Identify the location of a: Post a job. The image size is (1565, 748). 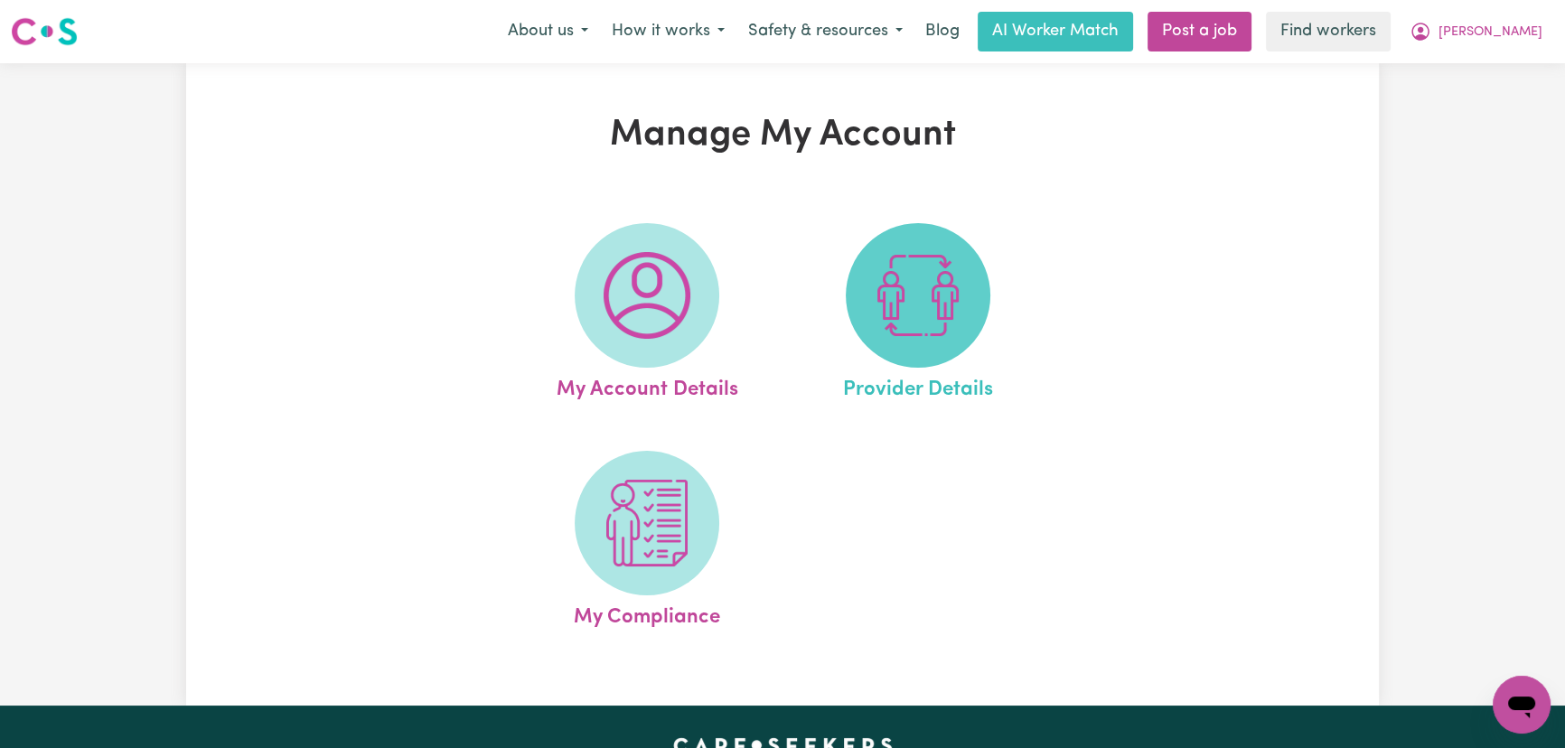
(1199, 32).